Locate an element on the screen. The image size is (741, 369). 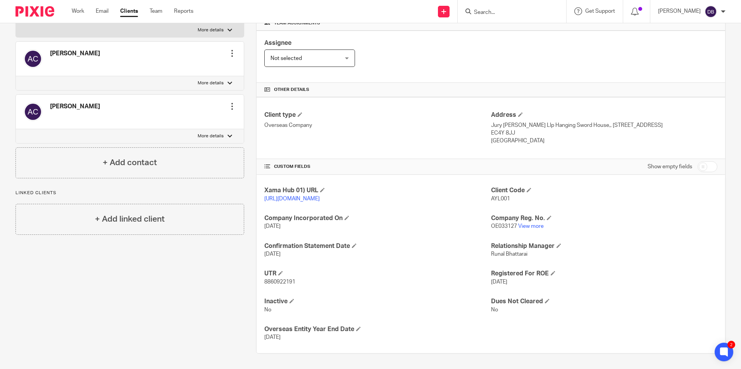
h4: Client Code is located at coordinates (604, 191).